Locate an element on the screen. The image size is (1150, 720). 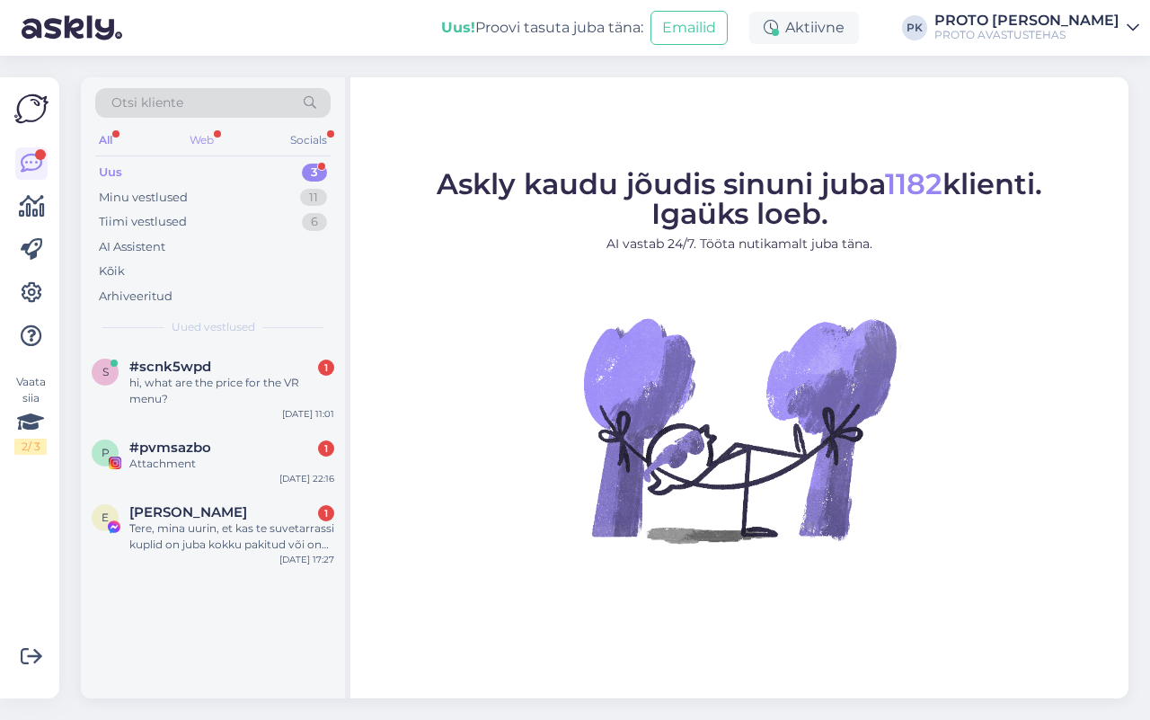
div: Web is located at coordinates (201, 140).